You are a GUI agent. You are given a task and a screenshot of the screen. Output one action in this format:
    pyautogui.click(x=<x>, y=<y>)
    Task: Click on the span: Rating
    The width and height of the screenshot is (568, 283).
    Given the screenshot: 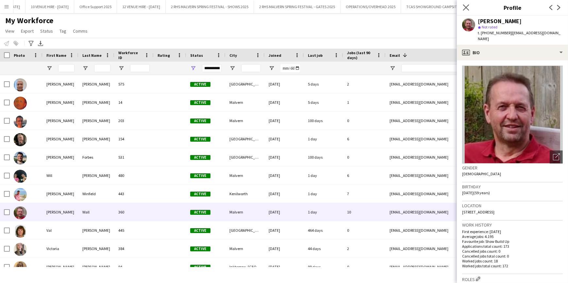 What is the action you would take?
    pyautogui.click(x=164, y=55)
    